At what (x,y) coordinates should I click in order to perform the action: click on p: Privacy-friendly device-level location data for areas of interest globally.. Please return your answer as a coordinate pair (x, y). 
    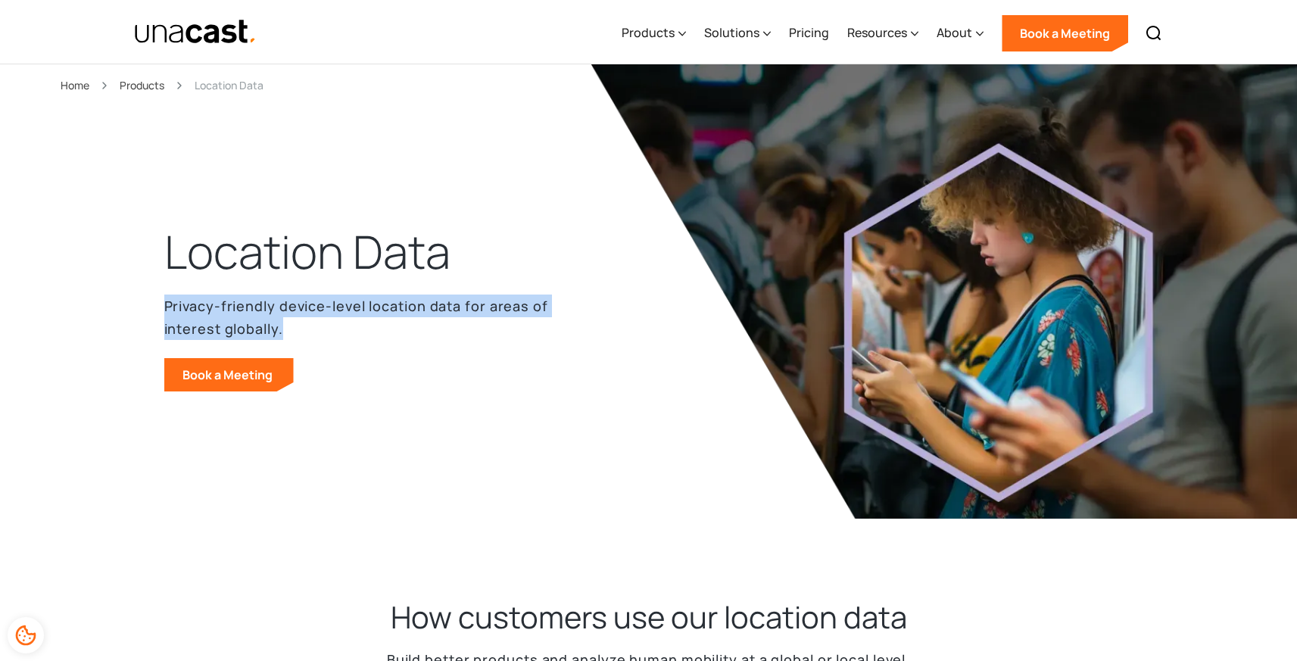
    Looking at the image, I should click on (361, 317).